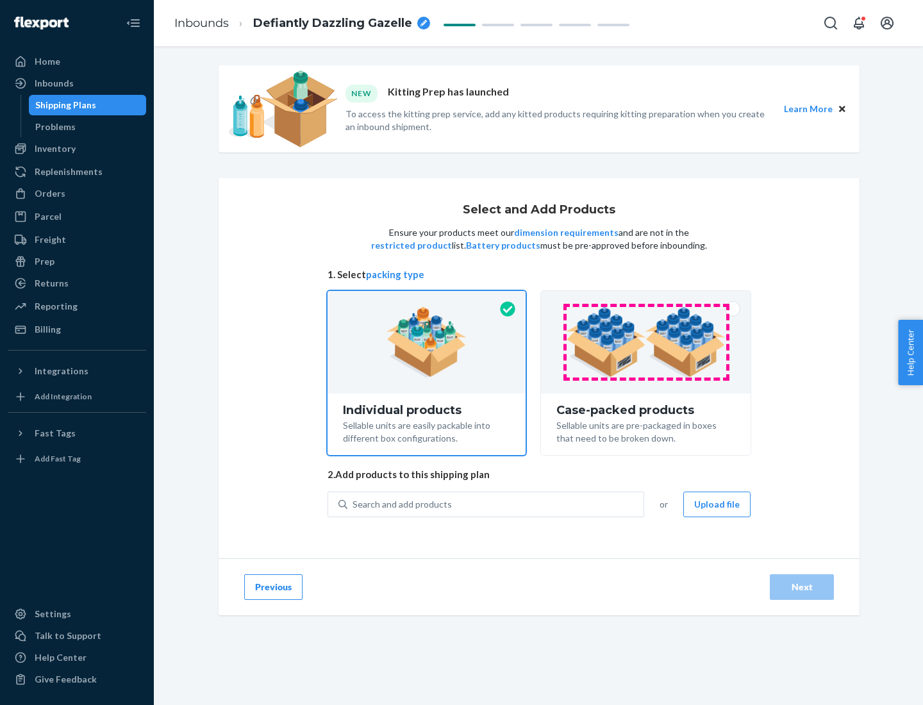  I want to click on button: Previous, so click(273, 587).